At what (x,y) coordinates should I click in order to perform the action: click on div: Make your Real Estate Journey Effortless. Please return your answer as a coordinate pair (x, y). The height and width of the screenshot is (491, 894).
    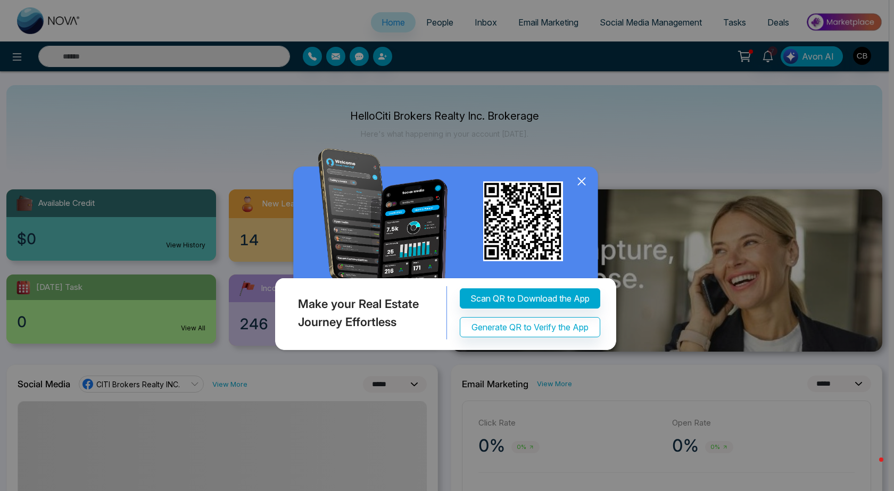
    Looking at the image, I should click on (360, 313).